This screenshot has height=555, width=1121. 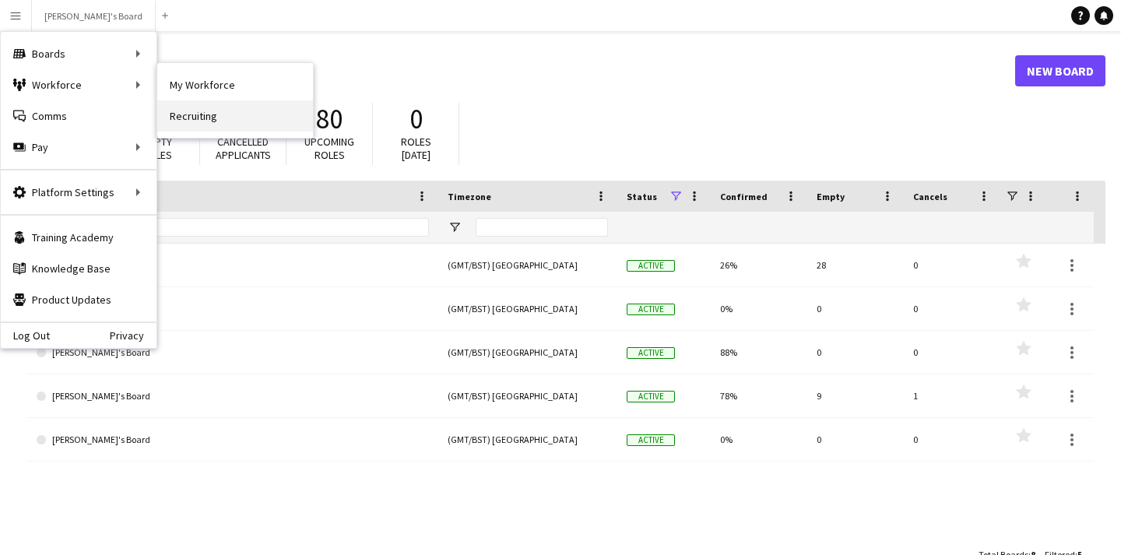 I want to click on a: Recruiting, so click(x=235, y=116).